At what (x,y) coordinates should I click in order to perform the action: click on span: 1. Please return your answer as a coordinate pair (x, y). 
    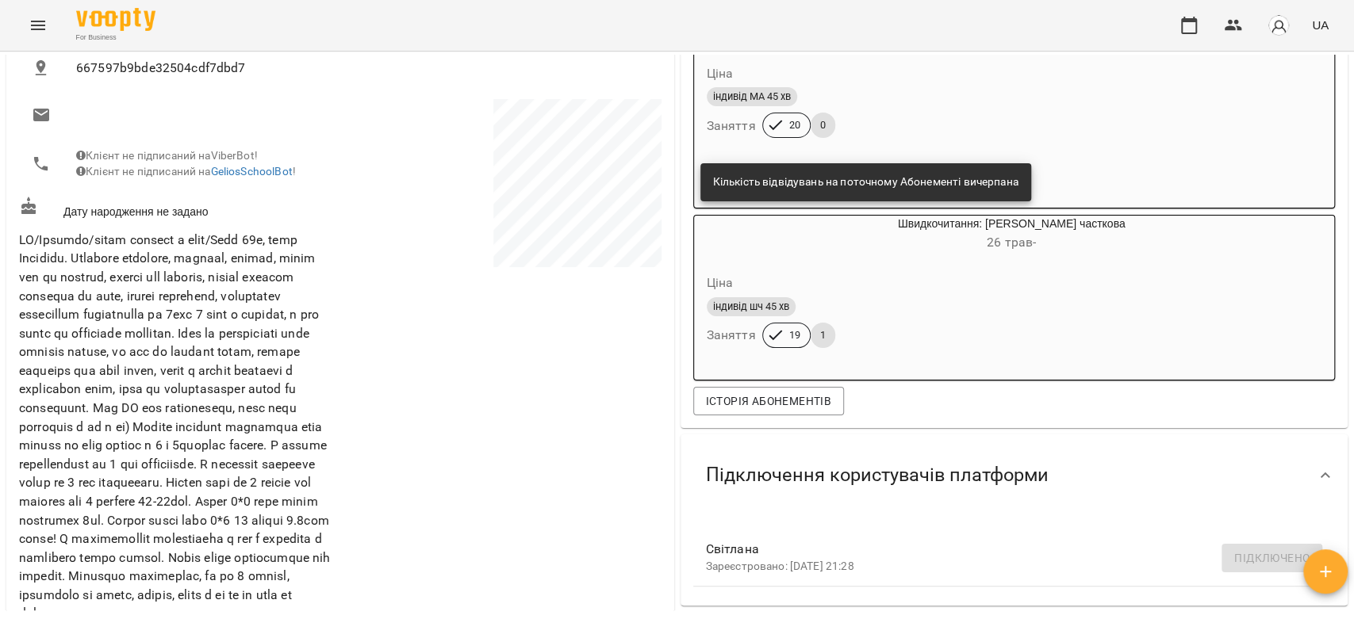
    Looking at the image, I should click on (822, 335).